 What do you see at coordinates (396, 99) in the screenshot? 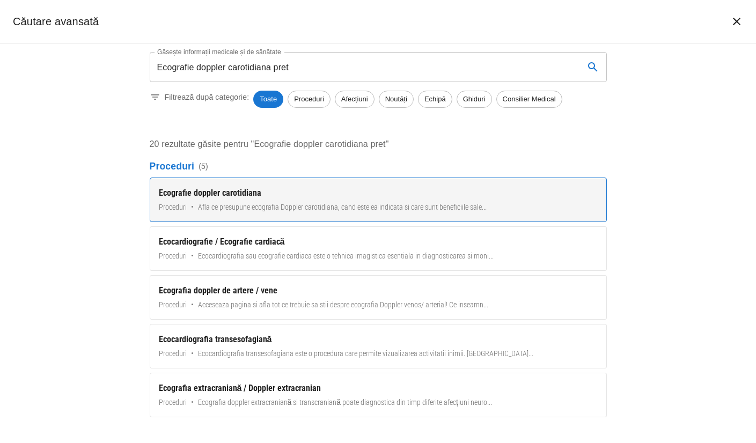
I see `span: Noutăți` at bounding box center [396, 99].